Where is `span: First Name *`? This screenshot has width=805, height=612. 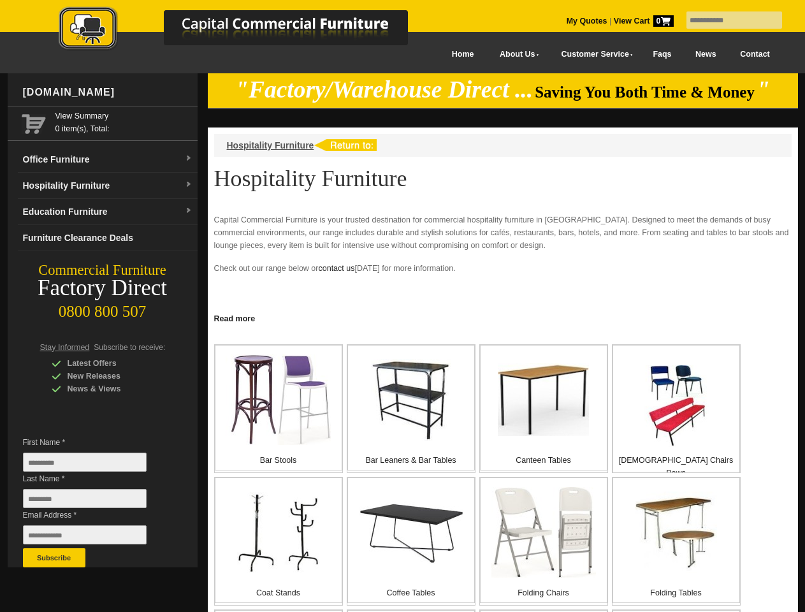 span: First Name * is located at coordinates (94, 443).